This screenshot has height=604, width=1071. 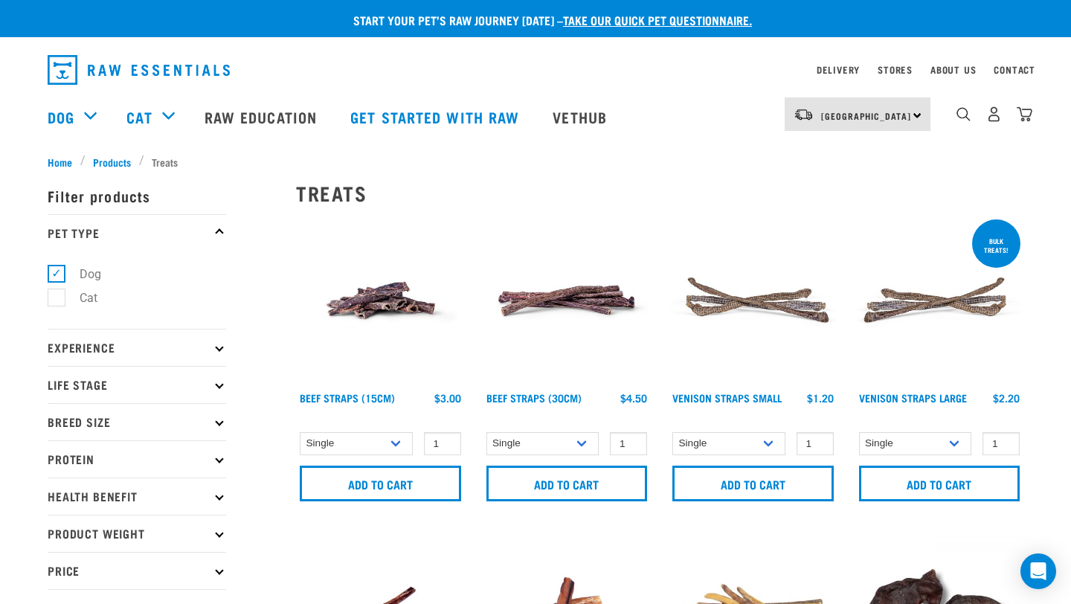 What do you see at coordinates (137, 534) in the screenshot?
I see `p: Product Weight` at bounding box center [137, 534].